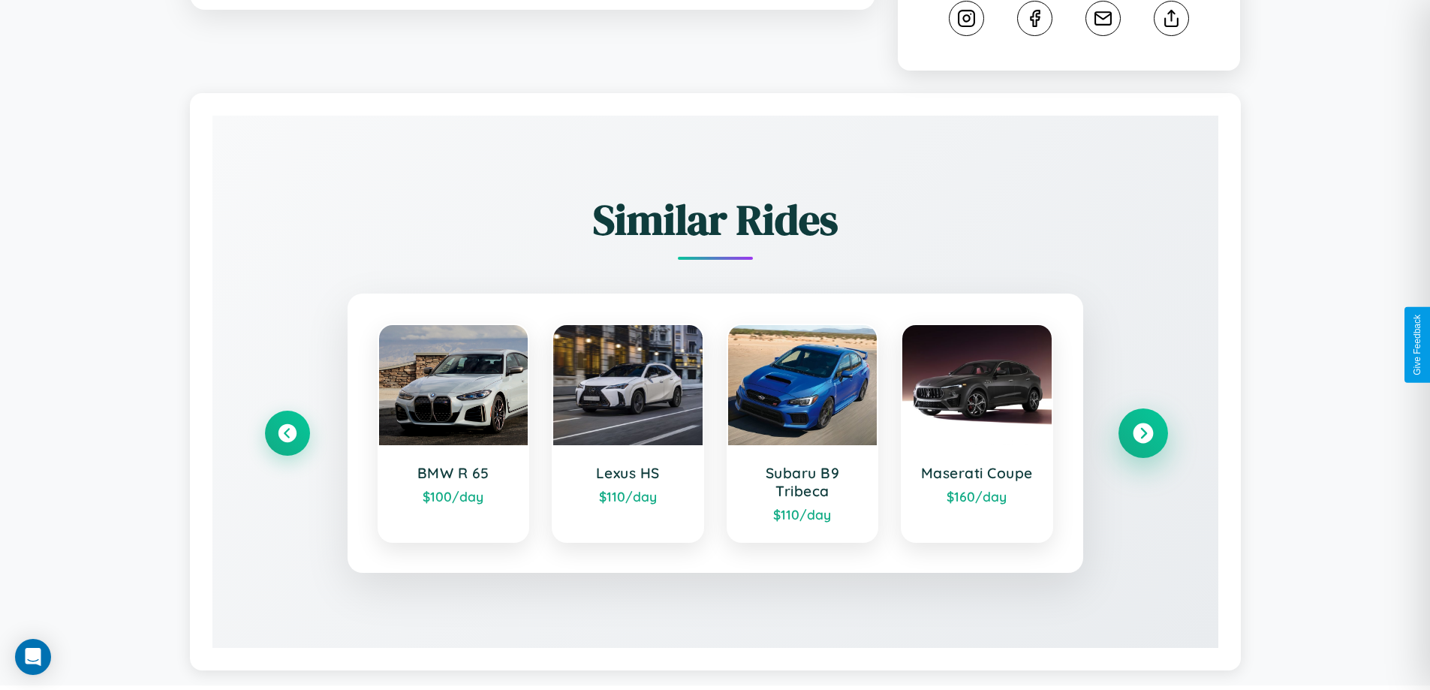 The image size is (1430, 690). Describe the element at coordinates (627, 433) in the screenshot. I see `a: Lexus HS$110/day` at that location.